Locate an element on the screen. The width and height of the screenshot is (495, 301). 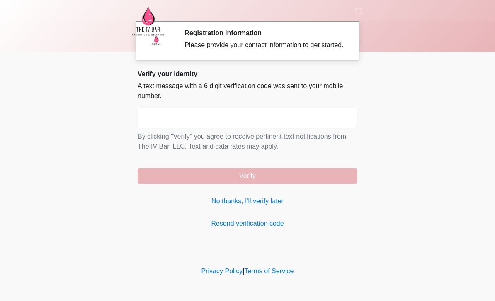
p: A text message with a 6 digit verification code was sent to your mobile number. is located at coordinates (248, 91).